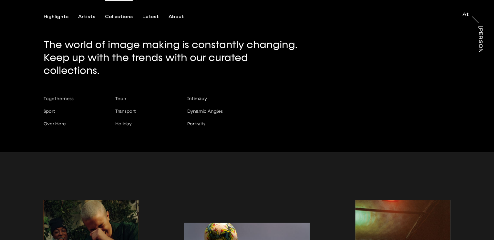 Image resolution: width=494 pixels, height=240 pixels. I want to click on div: Highlights, so click(56, 17).